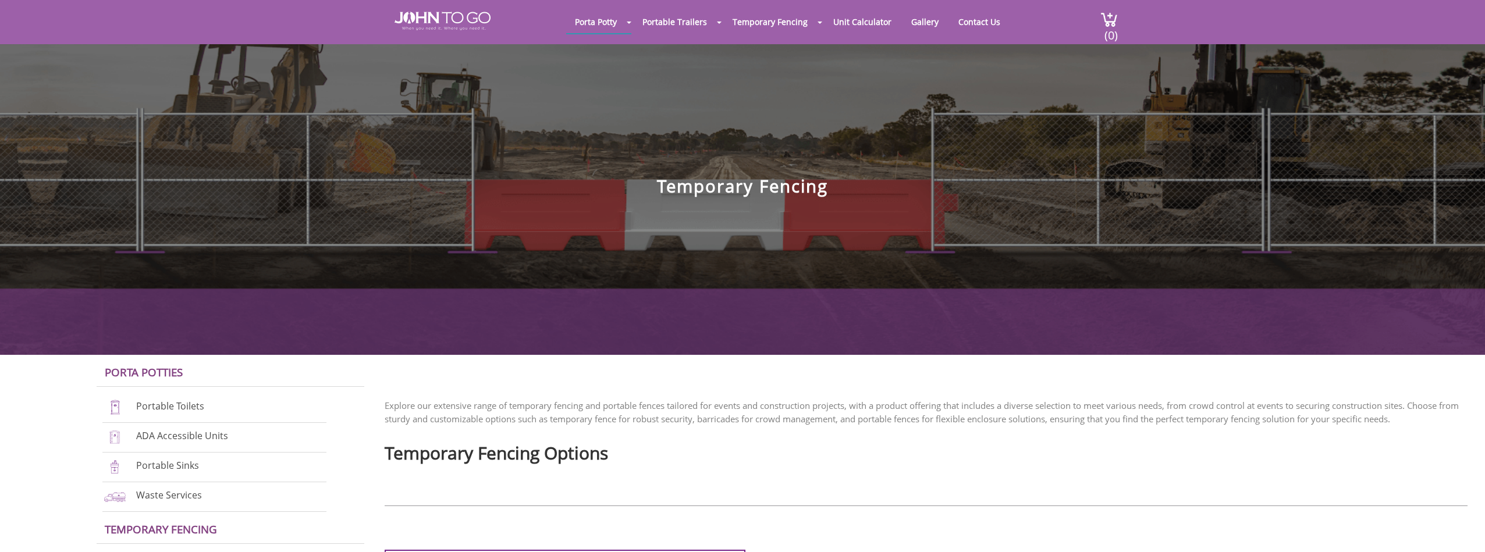  Describe the element at coordinates (1111, 30) in the screenshot. I see `span: (0)` at that location.